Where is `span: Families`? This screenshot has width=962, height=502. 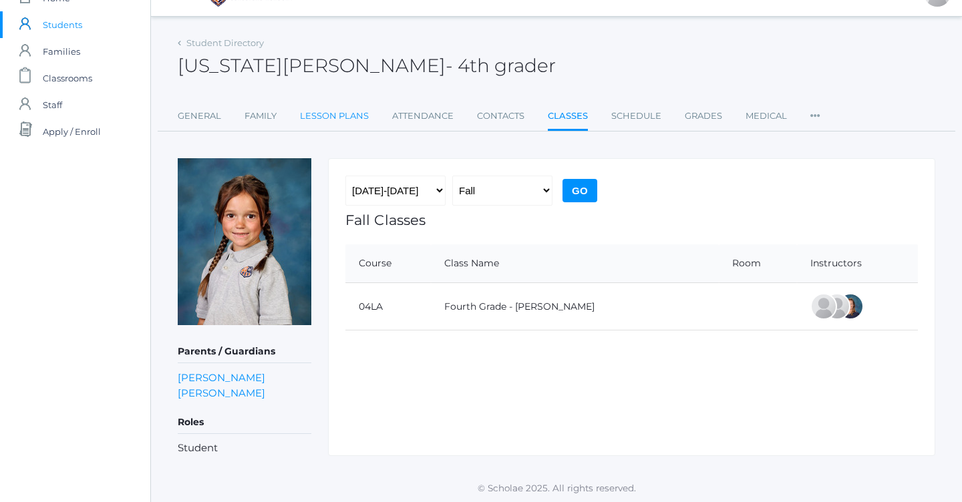
span: Families is located at coordinates (61, 51).